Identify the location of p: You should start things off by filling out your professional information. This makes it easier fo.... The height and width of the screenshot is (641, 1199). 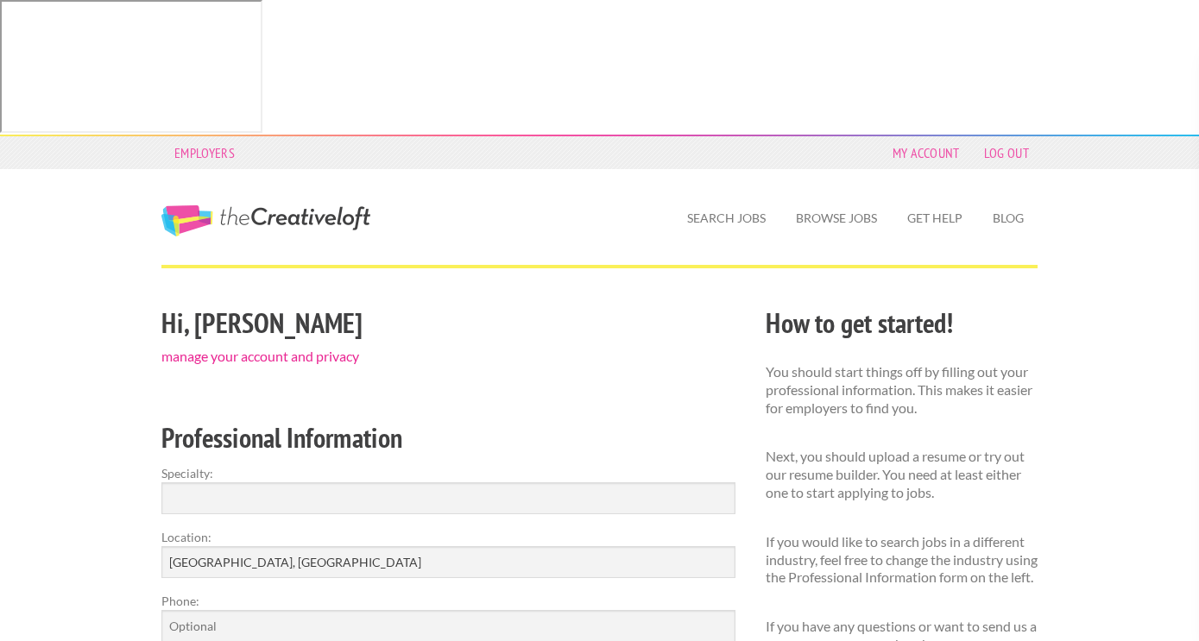
(901, 390).